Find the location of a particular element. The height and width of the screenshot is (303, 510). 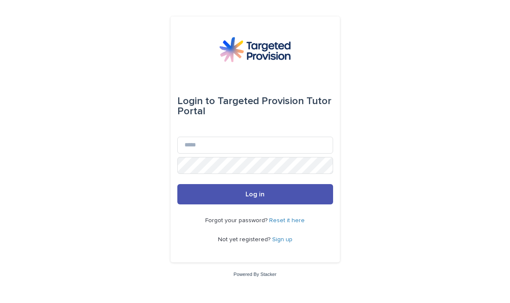

a: Reset it here is located at coordinates (287, 221).